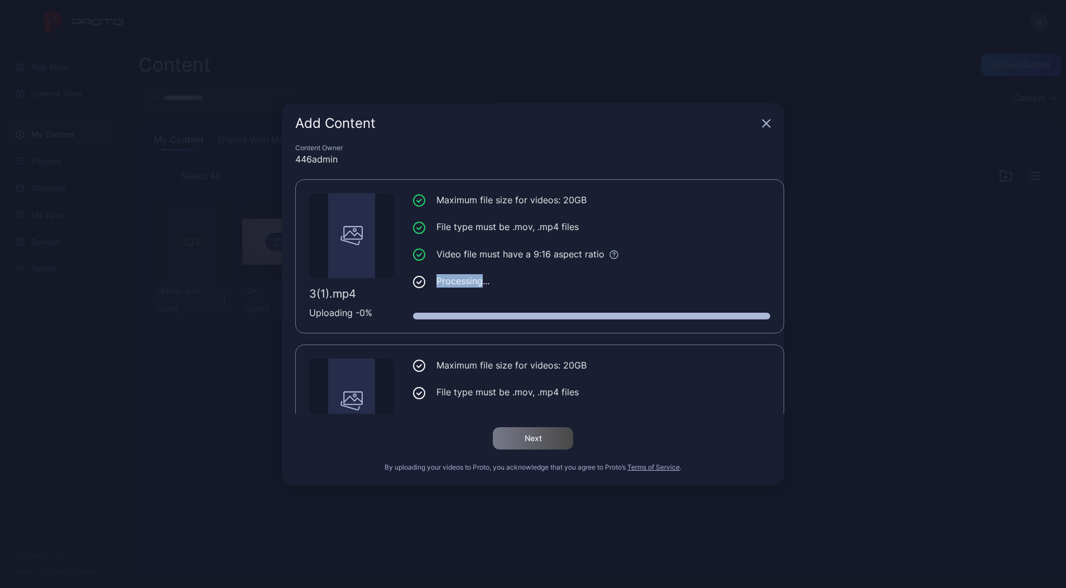 This screenshot has height=588, width=1066. Describe the element at coordinates (352, 312) in the screenshot. I see `div: Uploading - 0 %` at that location.